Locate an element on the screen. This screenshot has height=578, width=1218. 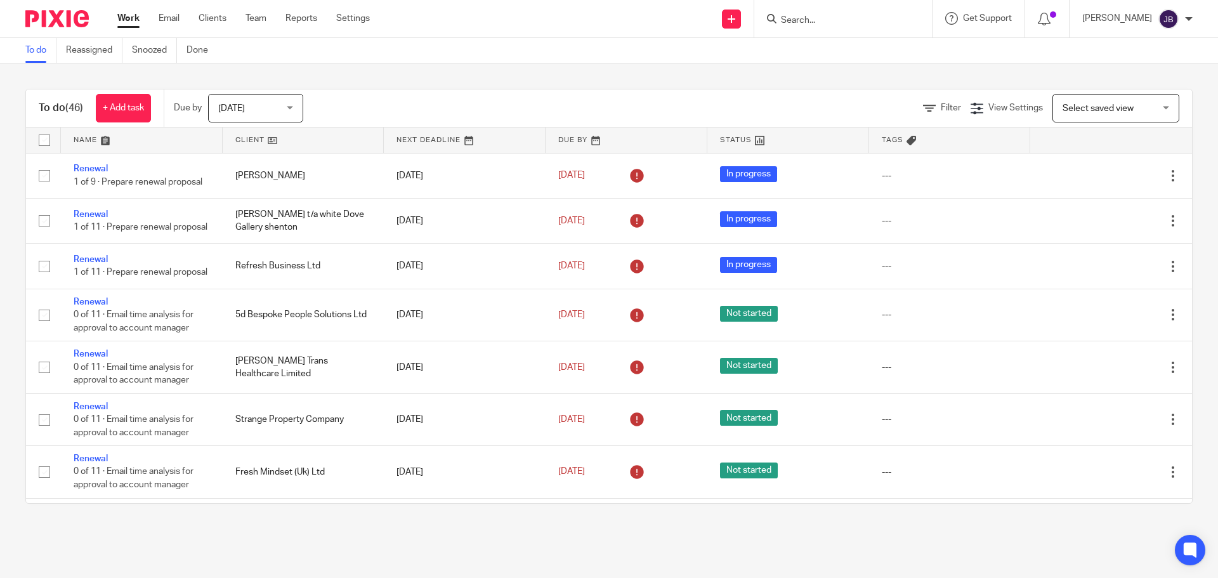
span: Tags is located at coordinates (893, 140).